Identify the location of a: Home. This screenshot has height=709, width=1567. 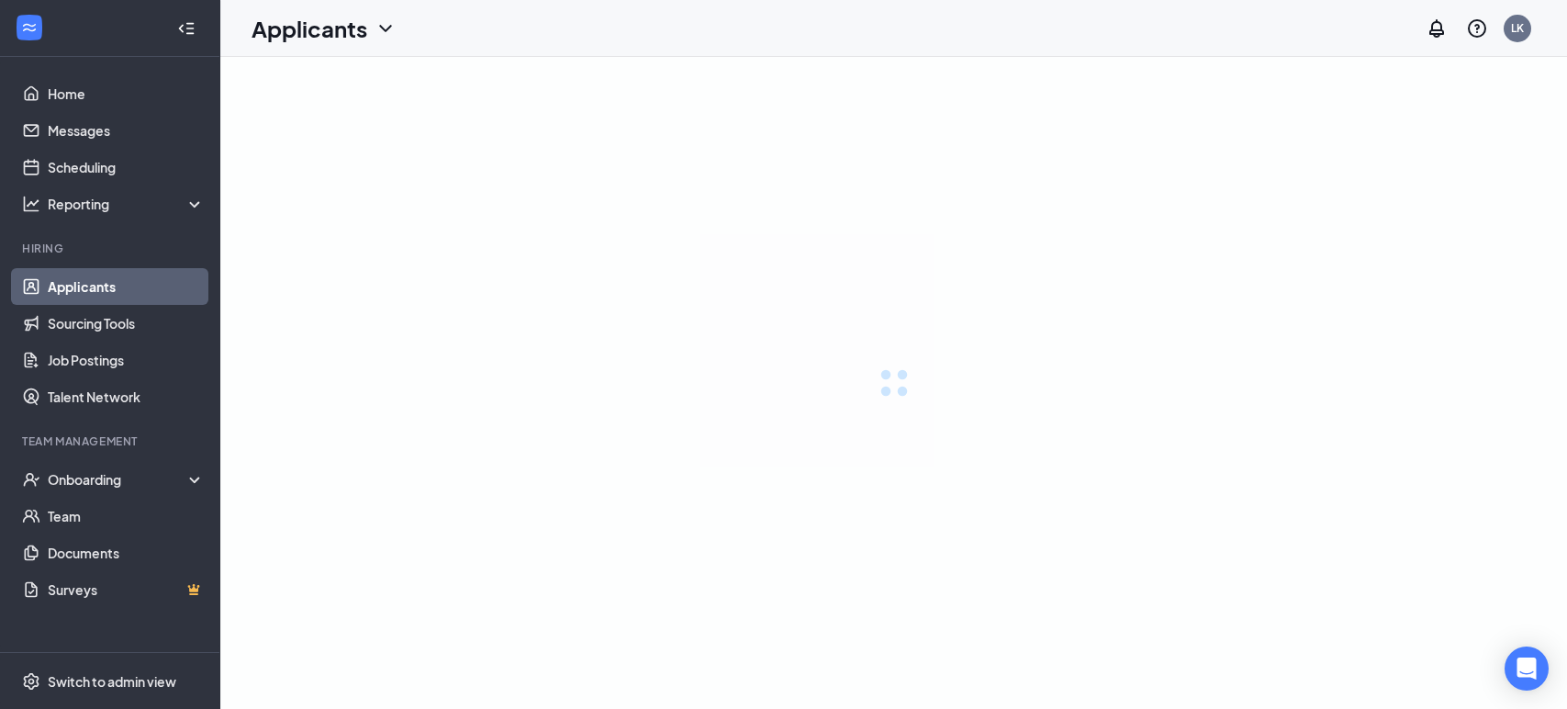
(126, 94).